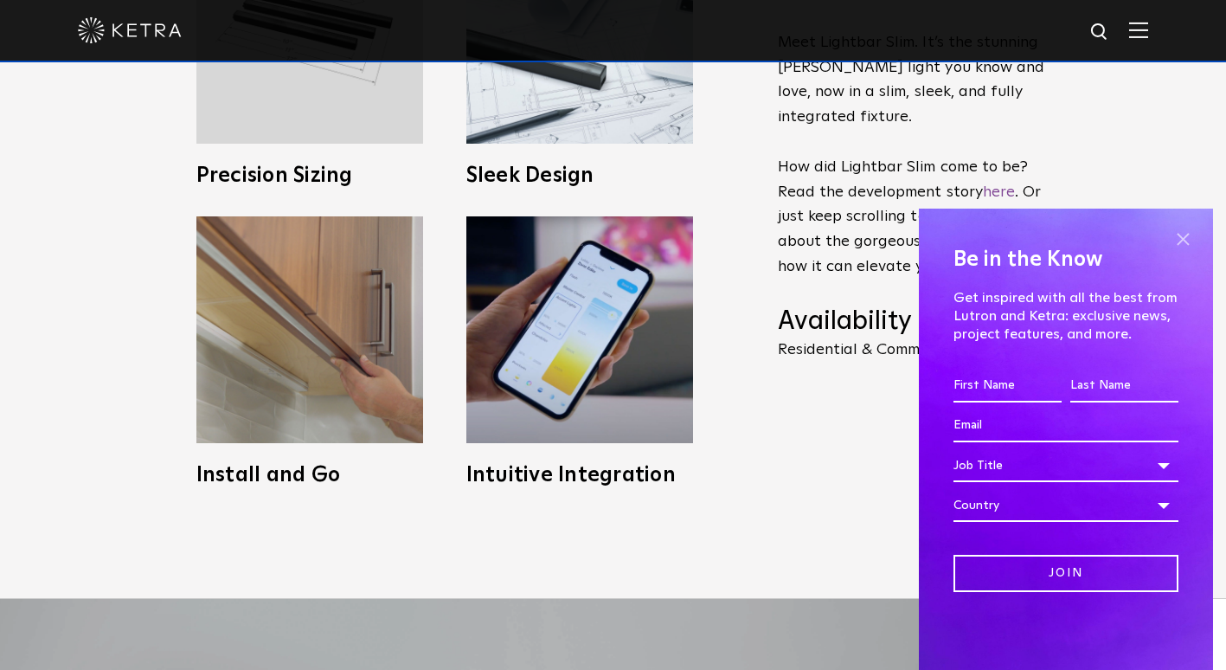 The image size is (1226, 670). I want to click on p: Get inspired with all the best from Lutron and Ketra: exclusive news, project features, and more., so click(1066, 316).